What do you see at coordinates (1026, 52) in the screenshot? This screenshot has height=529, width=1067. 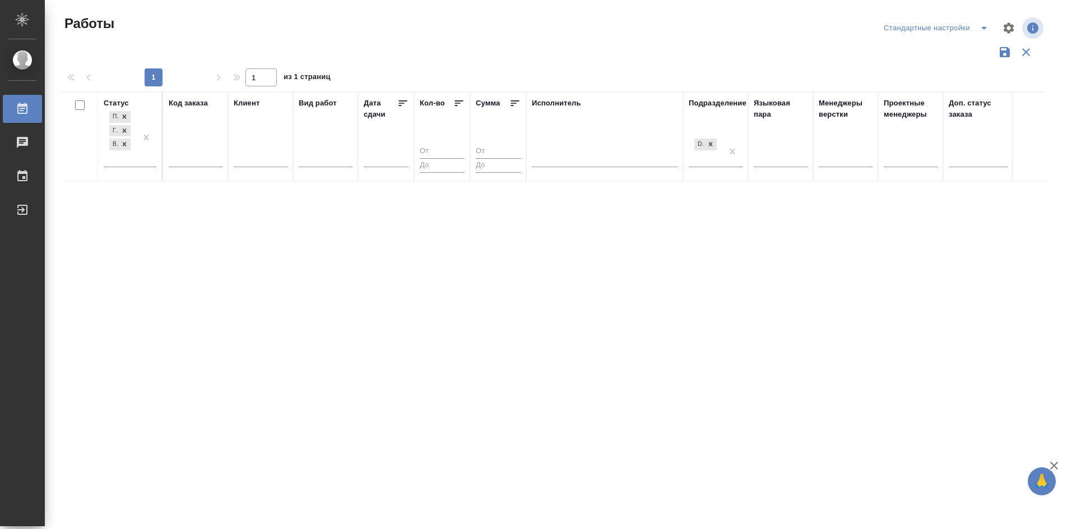 I see `button: Сбросить фильтры` at bounding box center [1026, 52].